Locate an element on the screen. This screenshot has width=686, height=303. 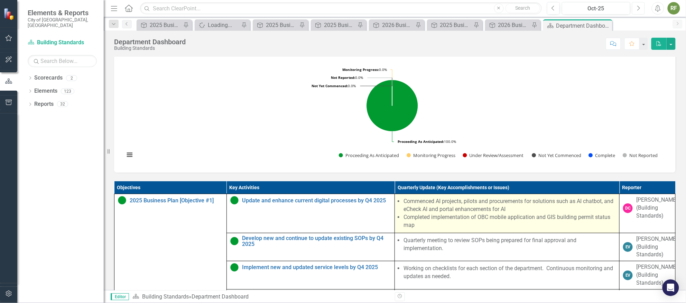
svg: Interactive chart is located at coordinates (392, 114).